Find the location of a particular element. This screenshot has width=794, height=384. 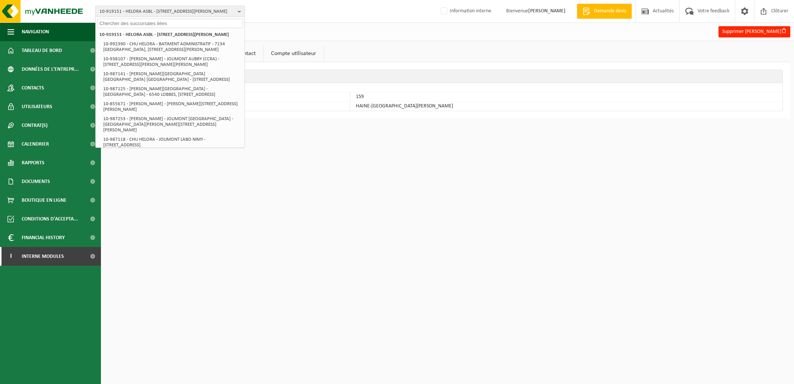

span: Rapports is located at coordinates (33, 163).